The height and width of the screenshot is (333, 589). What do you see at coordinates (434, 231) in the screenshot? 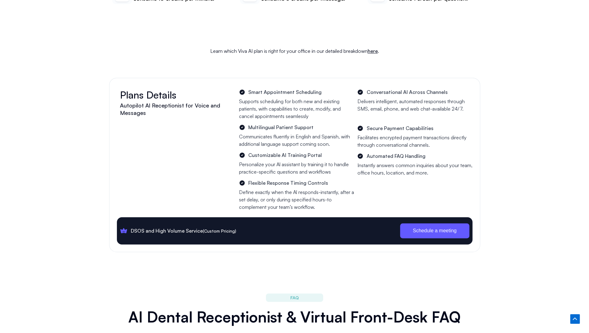
I see `a: Schedule a meeting` at bounding box center [434, 231].